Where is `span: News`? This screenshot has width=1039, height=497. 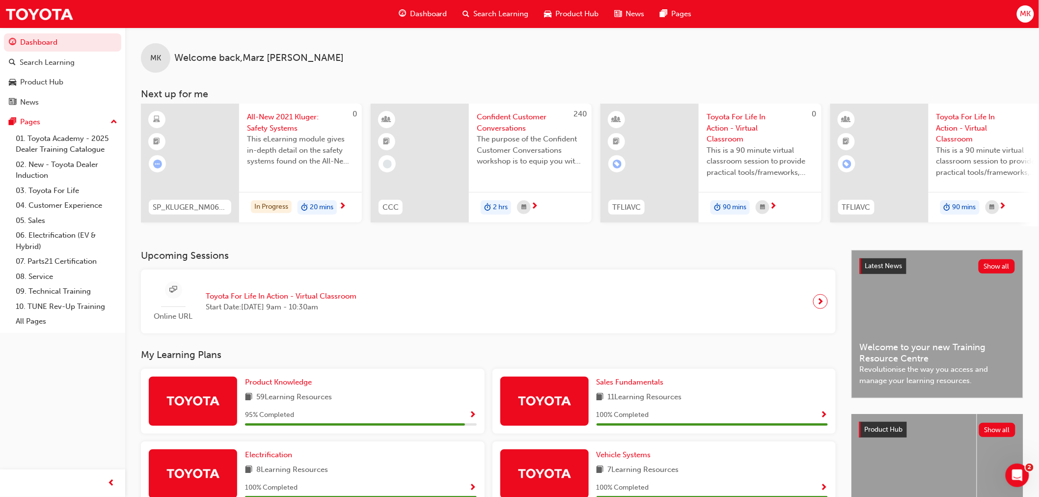
span: News is located at coordinates (635, 14).